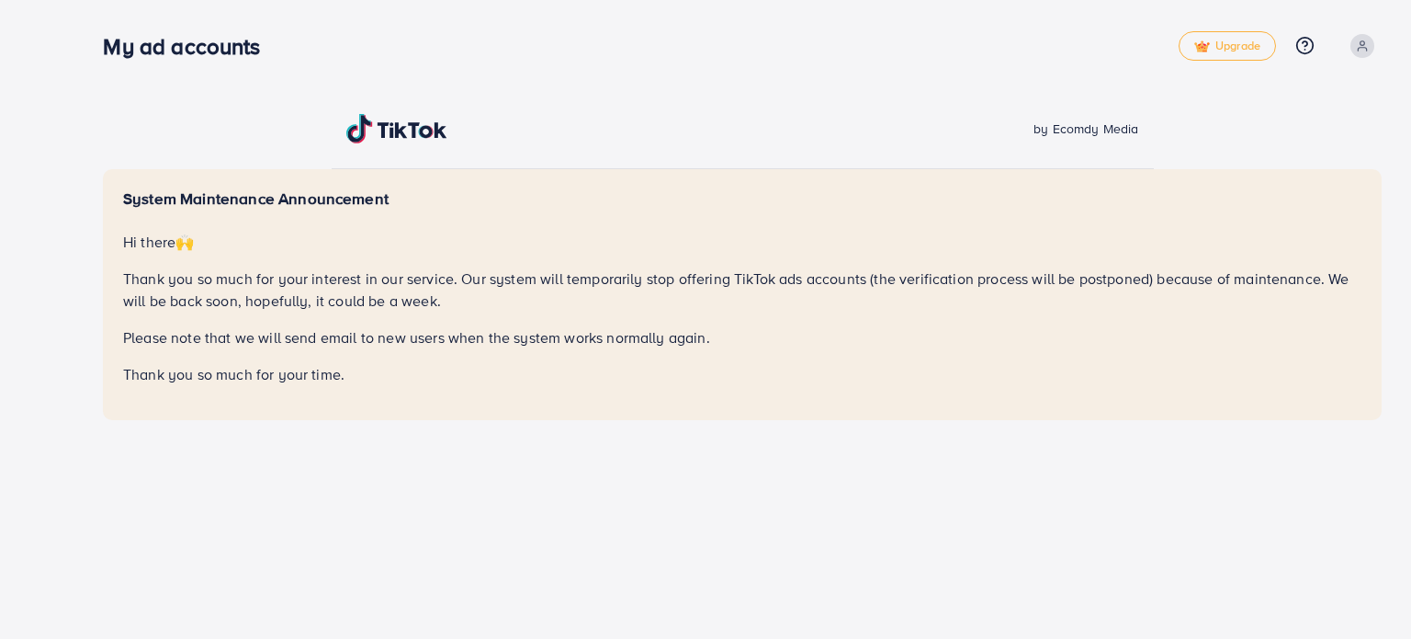 This screenshot has height=639, width=1411. What do you see at coordinates (1202, 47) in the screenshot?
I see `img: tick` at bounding box center [1202, 47].